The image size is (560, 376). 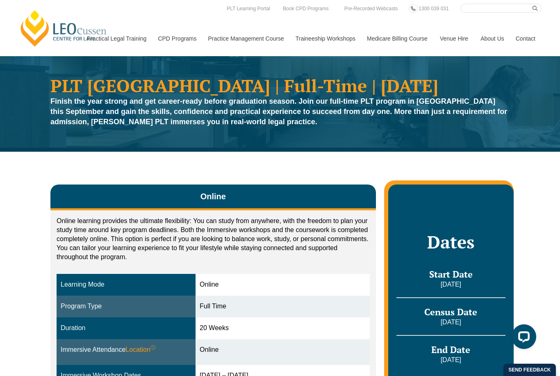 What do you see at coordinates (283, 307) in the screenshot?
I see `div: Full Time` at bounding box center [283, 307].